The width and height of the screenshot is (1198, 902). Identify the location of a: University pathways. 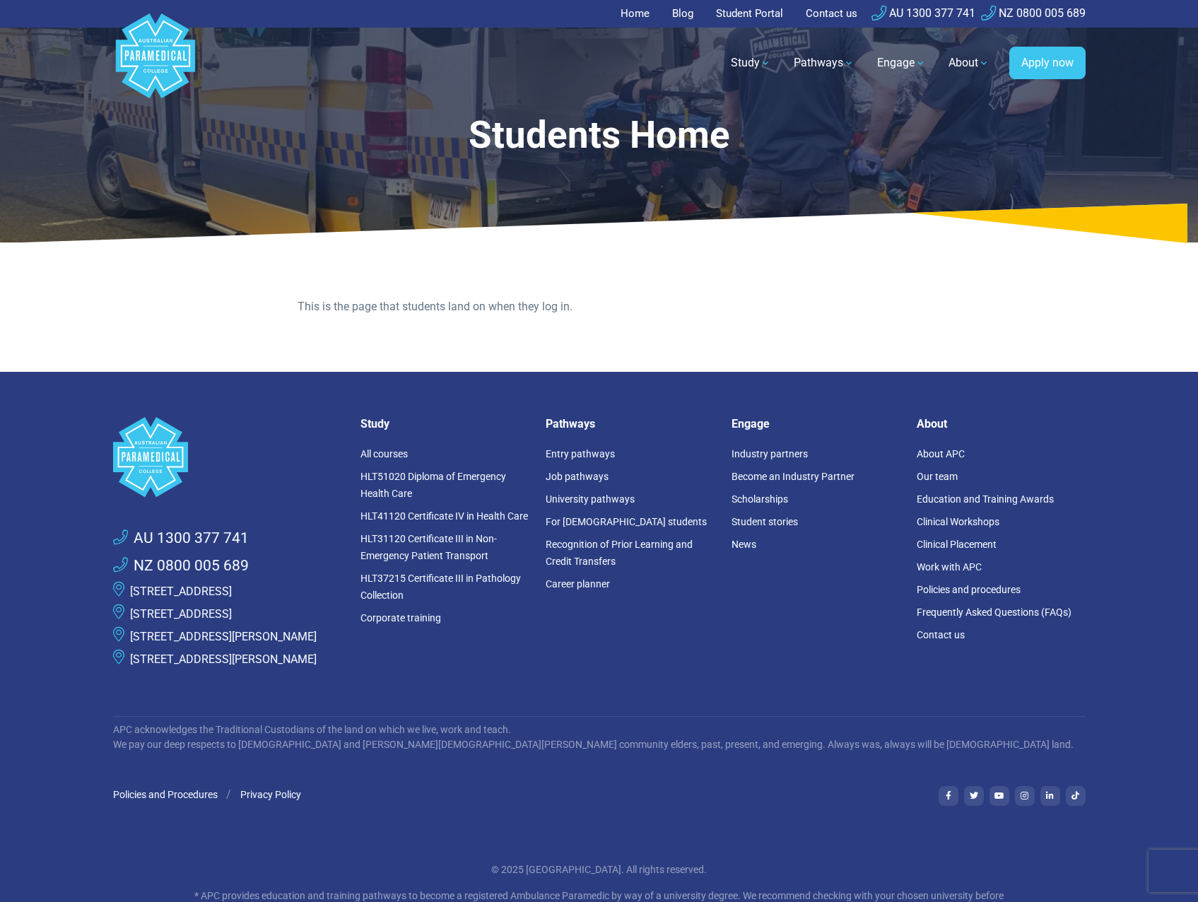
(590, 499).